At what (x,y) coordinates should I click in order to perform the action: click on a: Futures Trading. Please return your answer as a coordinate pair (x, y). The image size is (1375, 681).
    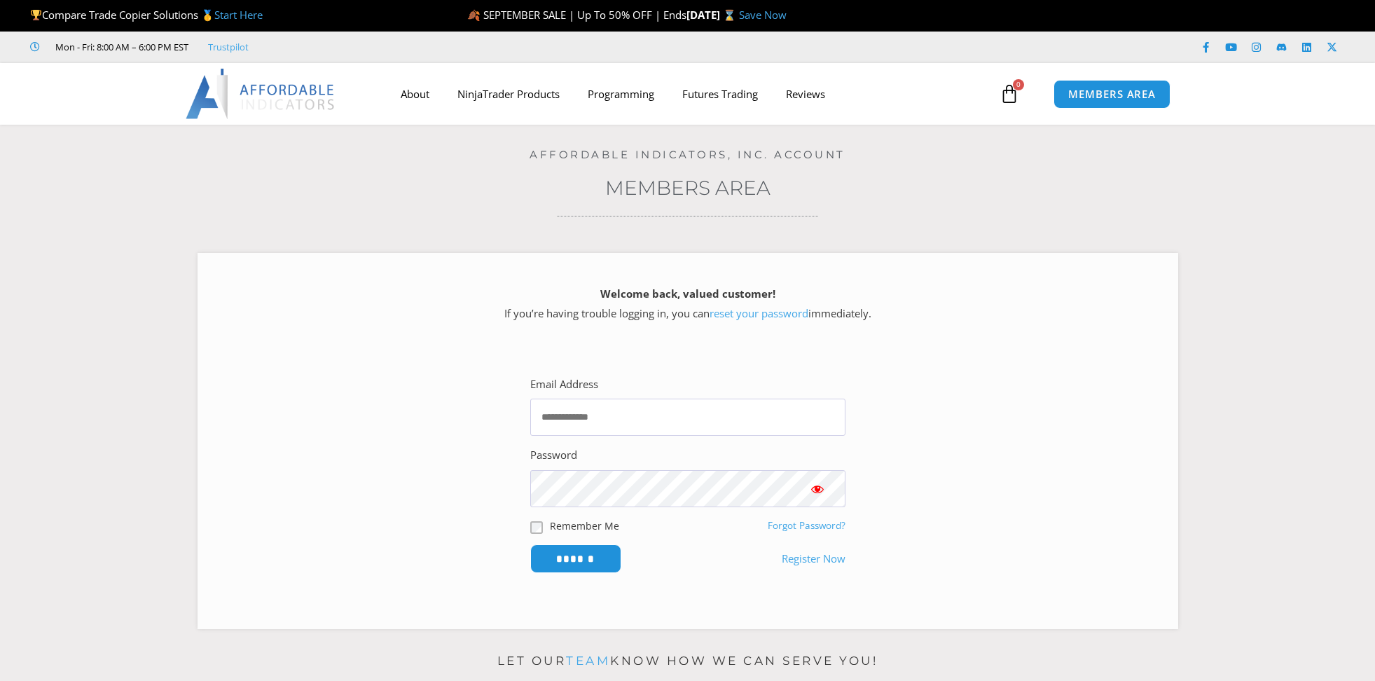
    Looking at the image, I should click on (720, 94).